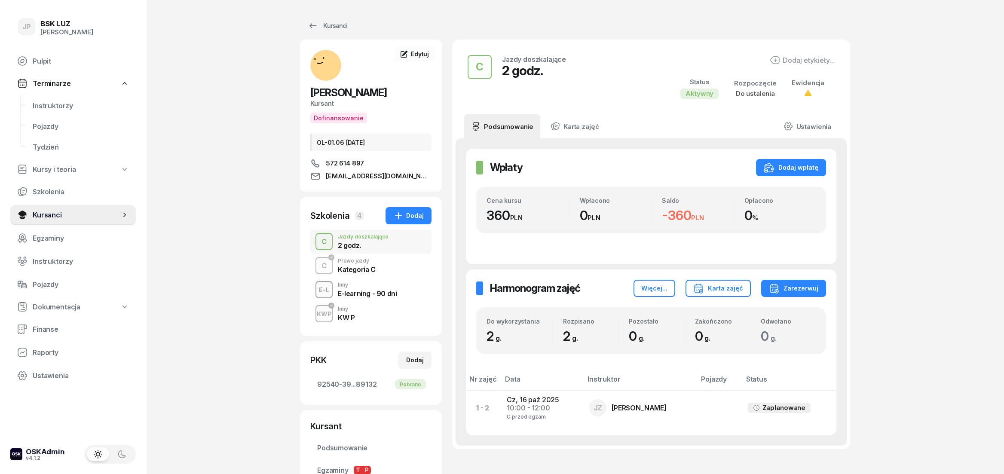 Image resolution: width=1004 pixels, height=474 pixels. Describe the element at coordinates (770, 336) in the screenshot. I see `span: 0` at that location.